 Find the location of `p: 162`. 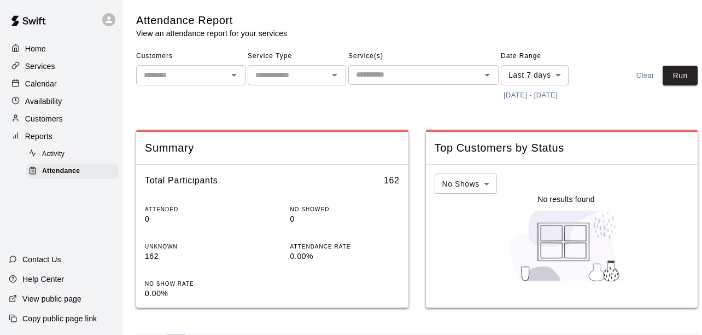

p: 162 is located at coordinates (200, 256).